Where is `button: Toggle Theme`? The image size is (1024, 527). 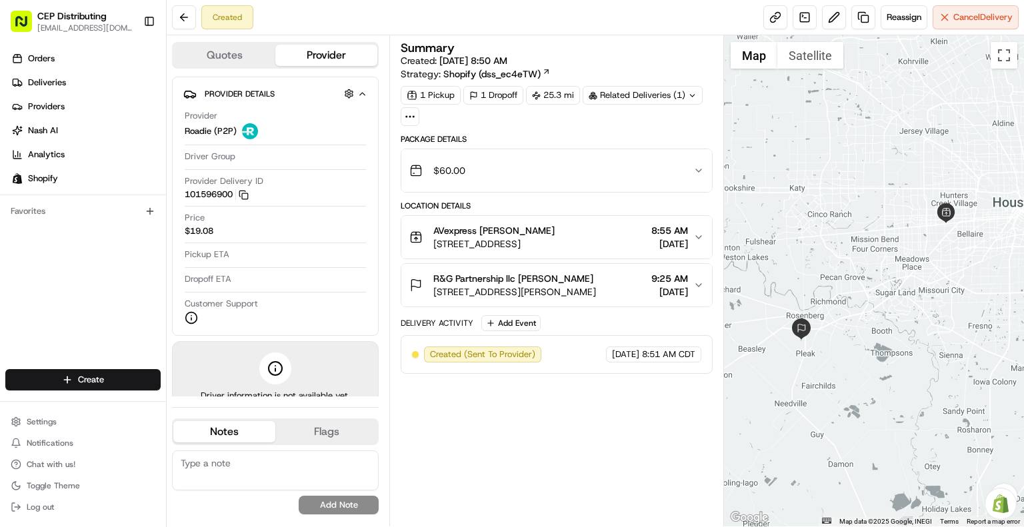
button: Toggle Theme is located at coordinates (83, 486).